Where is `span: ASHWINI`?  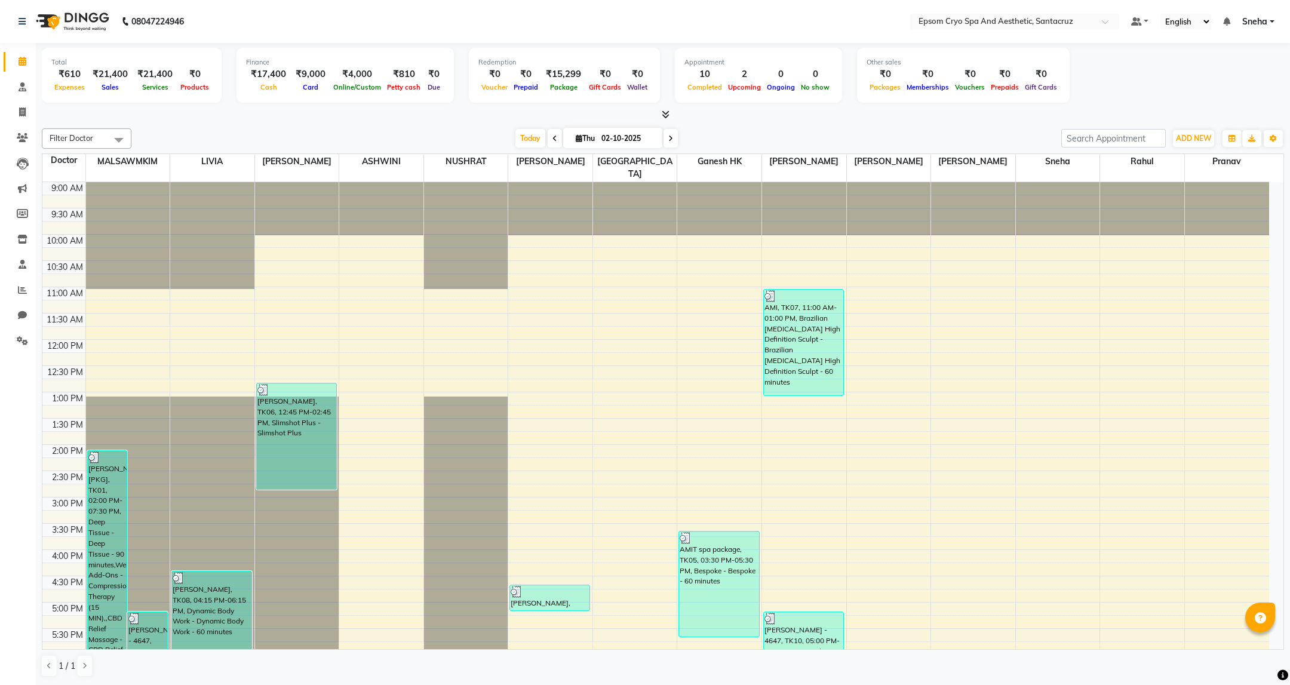 span: ASHWINI is located at coordinates (381, 161).